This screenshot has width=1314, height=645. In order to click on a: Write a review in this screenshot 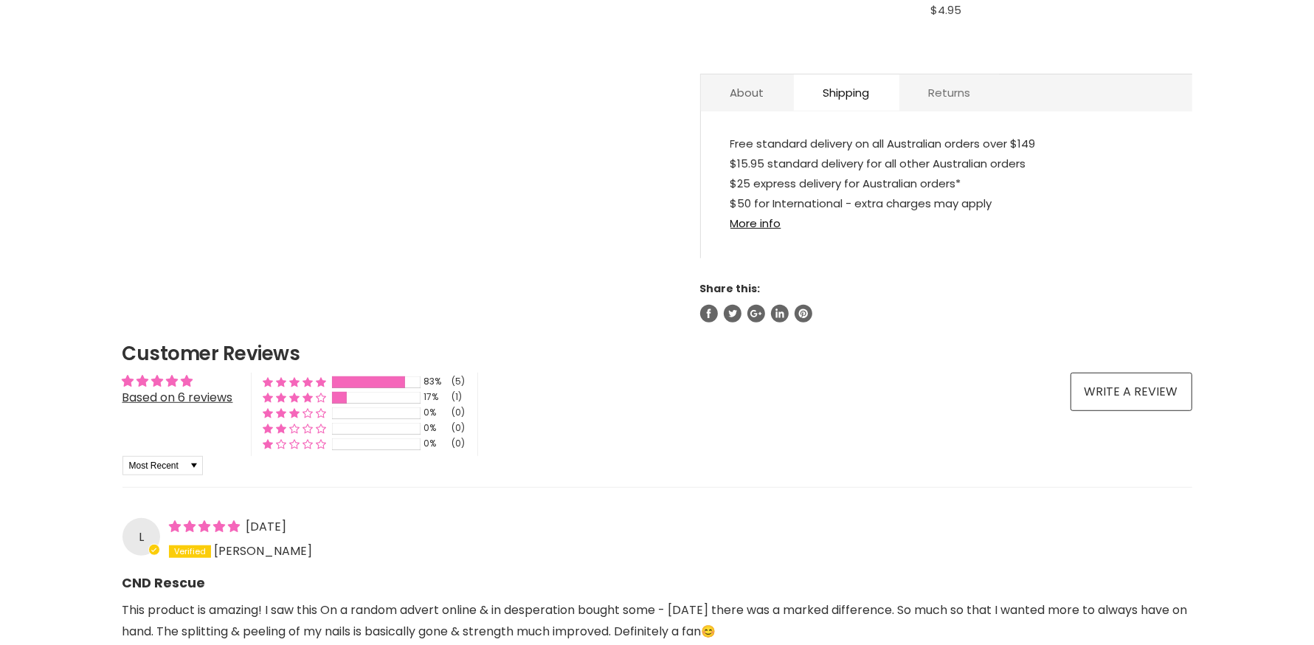, I will do `click(1131, 392)`.